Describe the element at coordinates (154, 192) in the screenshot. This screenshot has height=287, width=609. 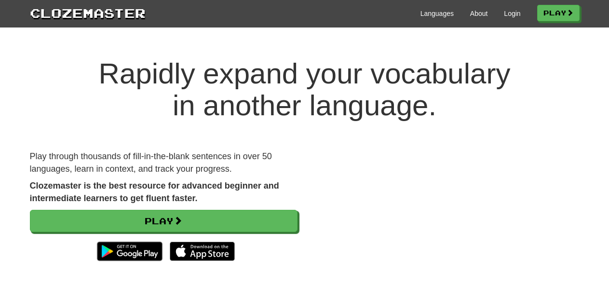
I see `strong: Clozemaster is the best resource for advanced beginner and intermediate learners to get fluent fa...` at that location.